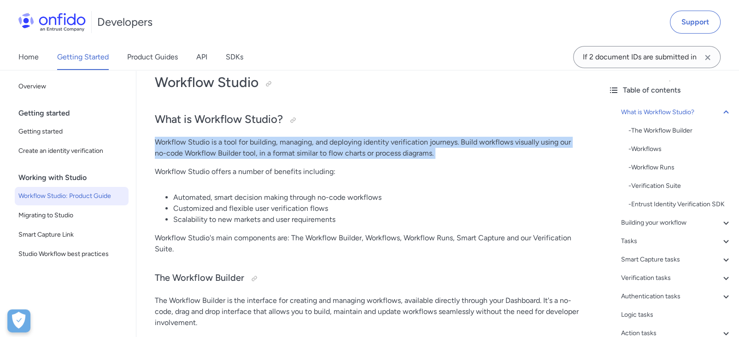 The image size is (739, 337). I want to click on span: Getting started, so click(71, 132).